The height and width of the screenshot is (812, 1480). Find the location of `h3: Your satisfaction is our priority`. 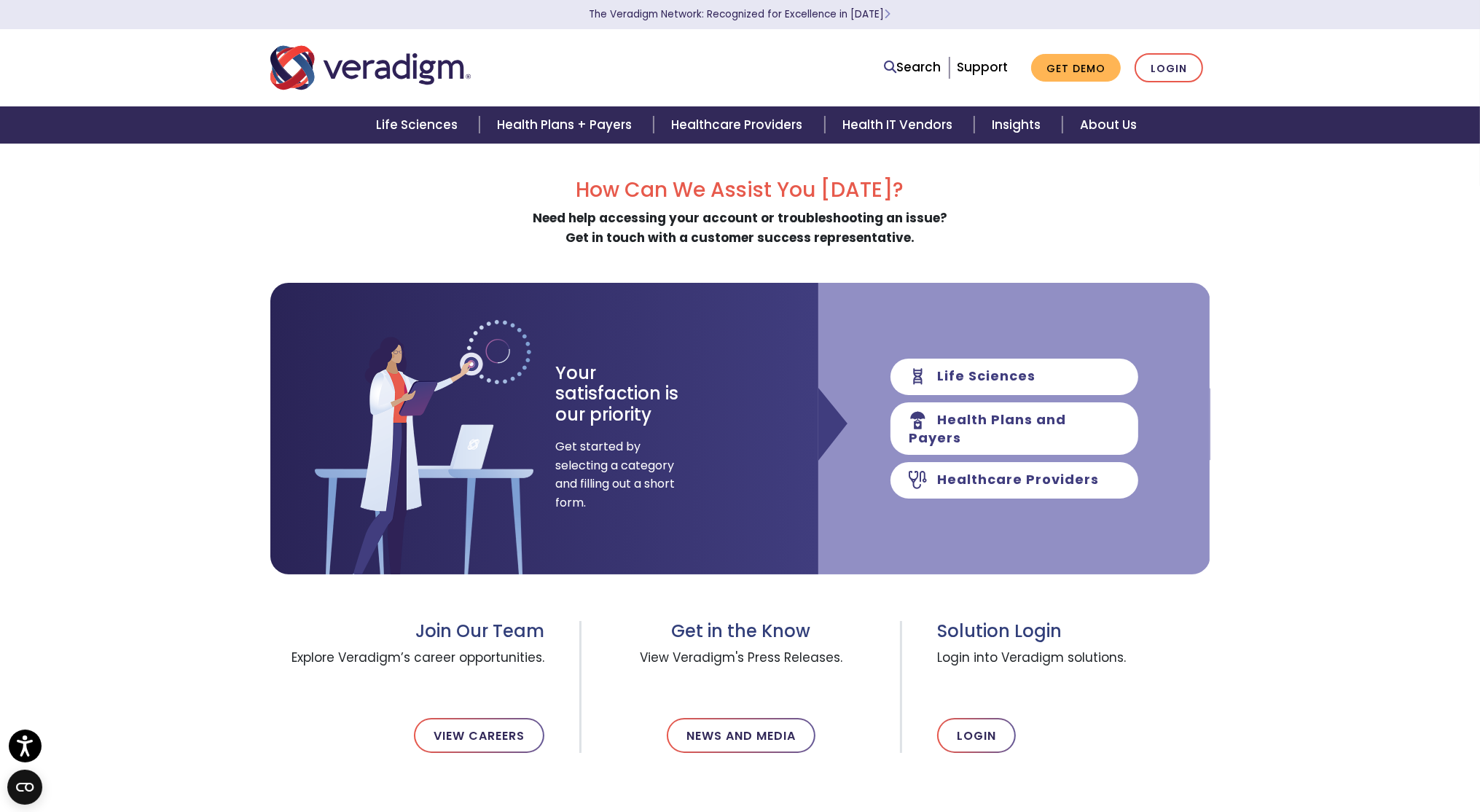

h3: Your satisfaction is our priority is located at coordinates (629, 394).